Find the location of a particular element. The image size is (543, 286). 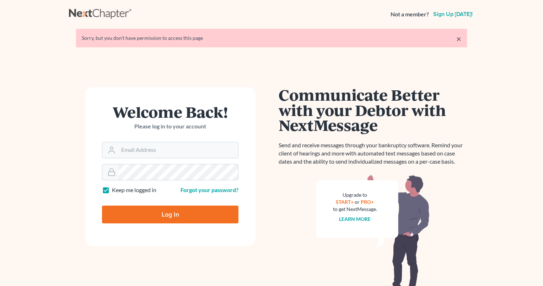

strong: Not a member? is located at coordinates (410, 14).